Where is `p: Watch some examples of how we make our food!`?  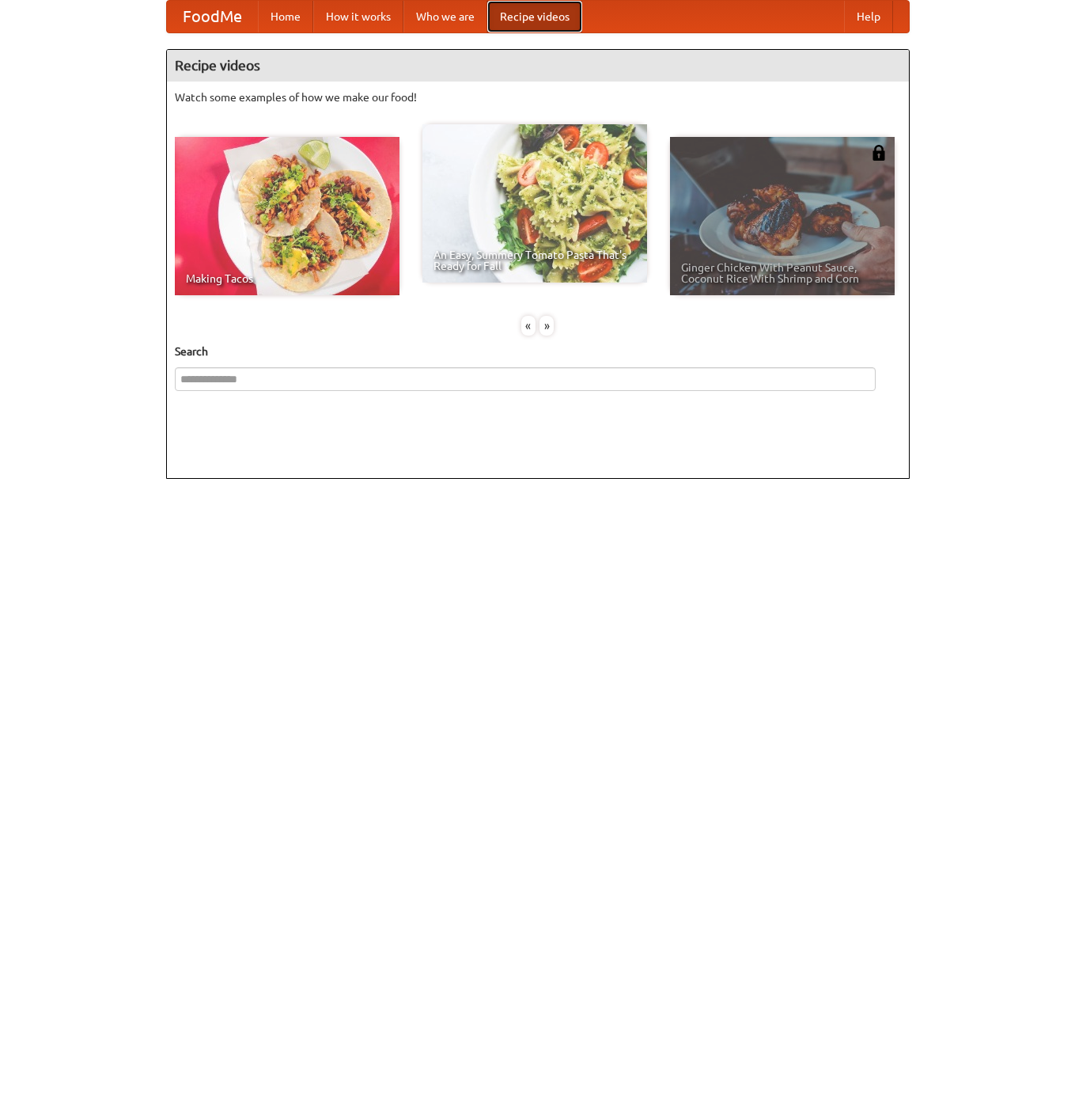
p: Watch some examples of how we make our food! is located at coordinates (538, 97).